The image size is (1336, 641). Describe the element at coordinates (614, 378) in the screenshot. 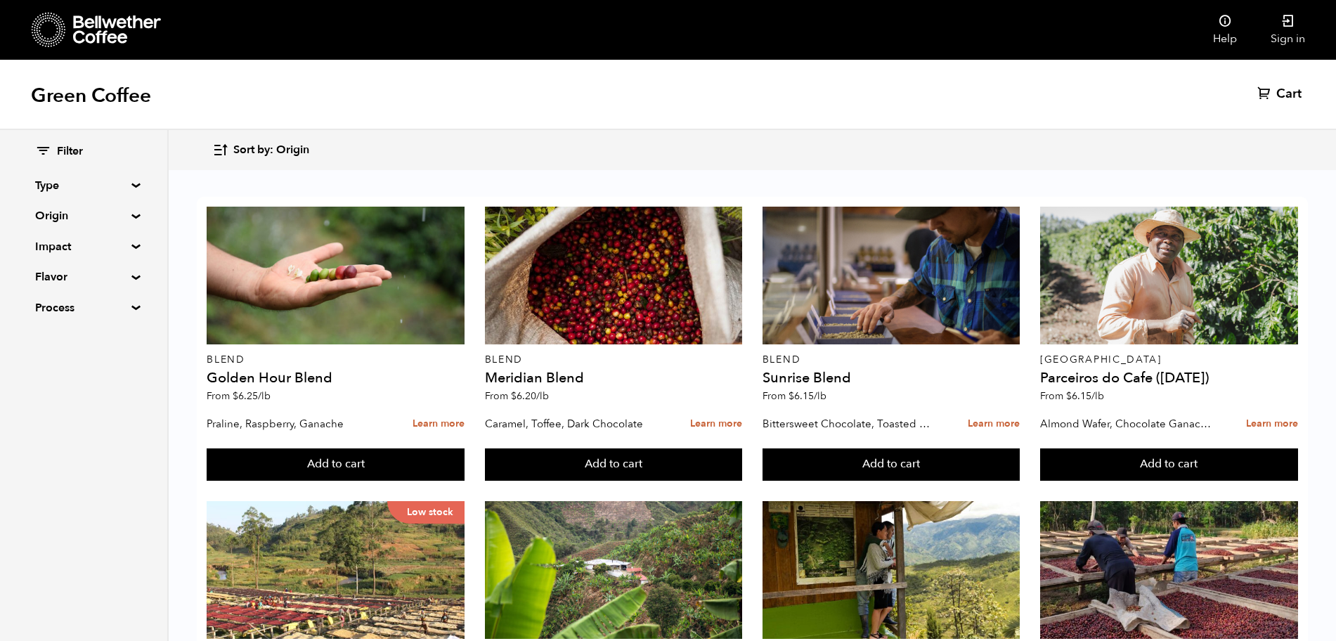

I see `h4: Meridian Blend` at that location.